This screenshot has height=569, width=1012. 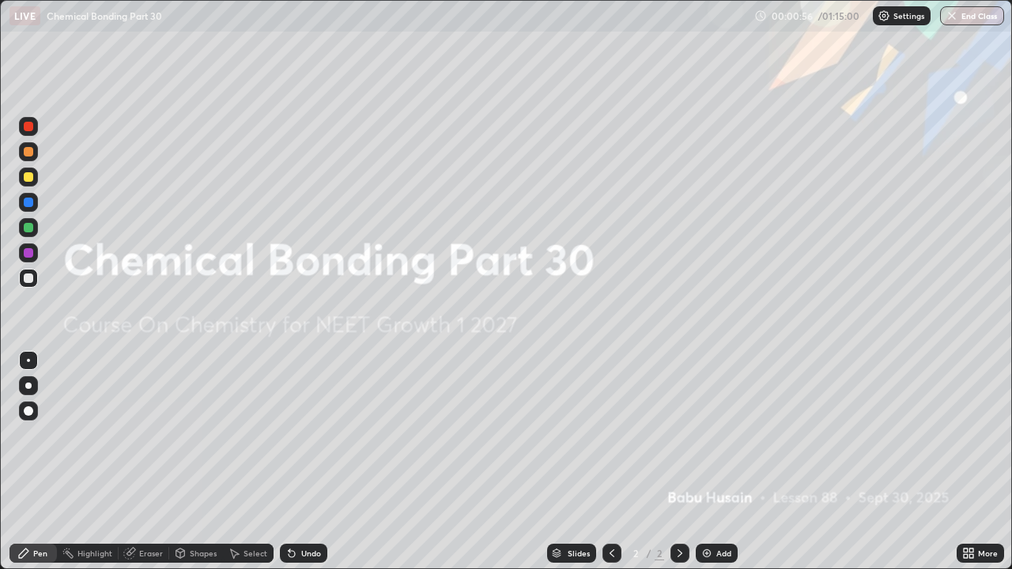 What do you see at coordinates (952, 16) in the screenshot?
I see `img: end-class-cross` at bounding box center [952, 16].